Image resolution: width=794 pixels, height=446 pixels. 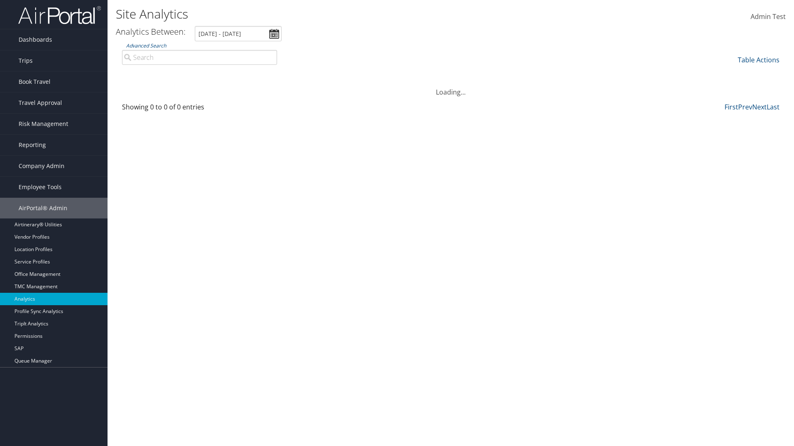 What do you see at coordinates (199, 57) in the screenshot?
I see `input: Advanced Search` at bounding box center [199, 57].